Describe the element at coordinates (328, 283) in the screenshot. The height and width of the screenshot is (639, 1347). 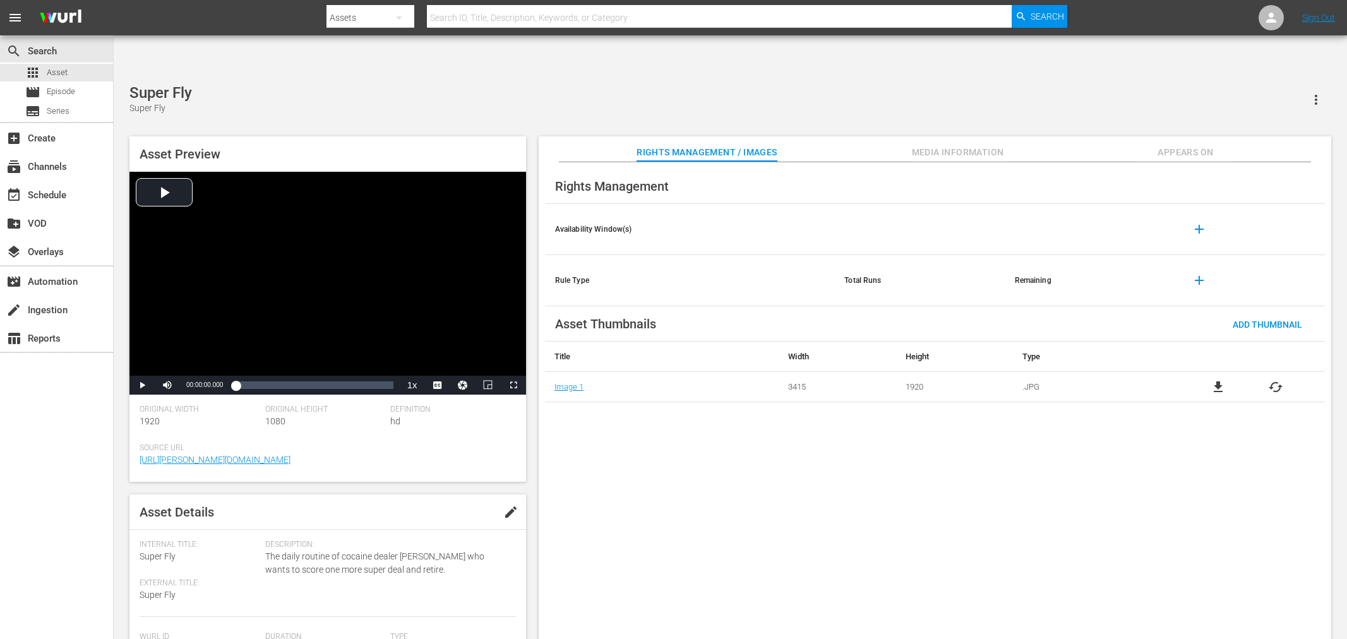
I see `div: Video Player` at that location.